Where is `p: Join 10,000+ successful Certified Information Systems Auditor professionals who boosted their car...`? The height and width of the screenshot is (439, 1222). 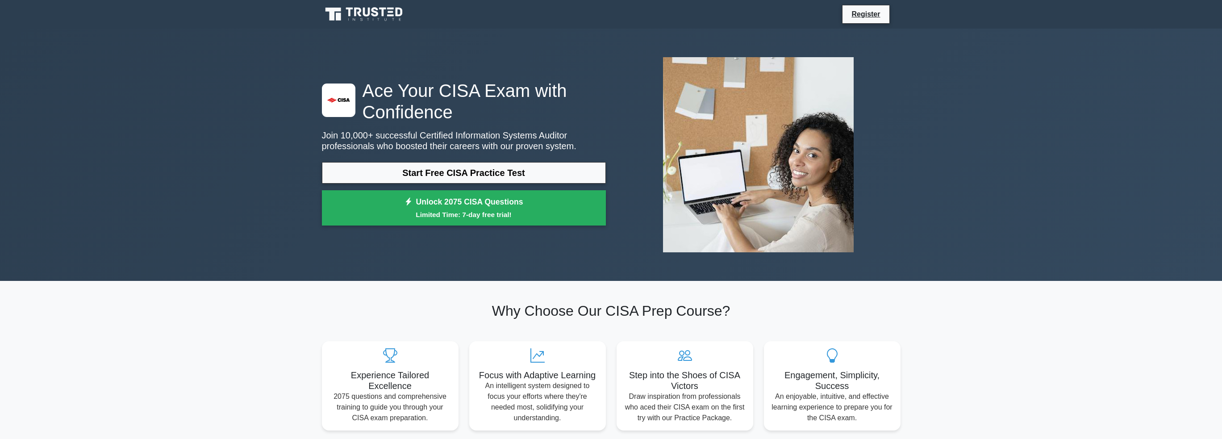
p: Join 10,000+ successful Certified Information Systems Auditor professionals who boosted their car... is located at coordinates (464, 141).